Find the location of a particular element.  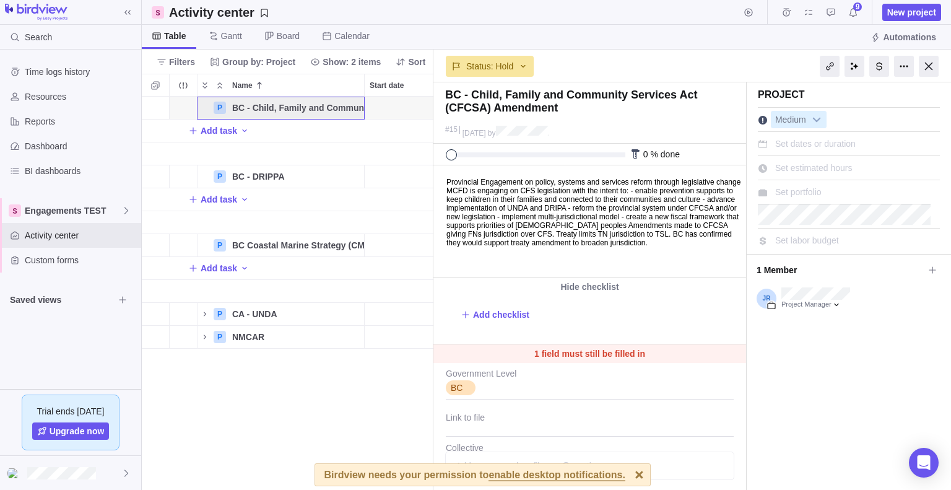

div: AI is located at coordinates (855, 66).